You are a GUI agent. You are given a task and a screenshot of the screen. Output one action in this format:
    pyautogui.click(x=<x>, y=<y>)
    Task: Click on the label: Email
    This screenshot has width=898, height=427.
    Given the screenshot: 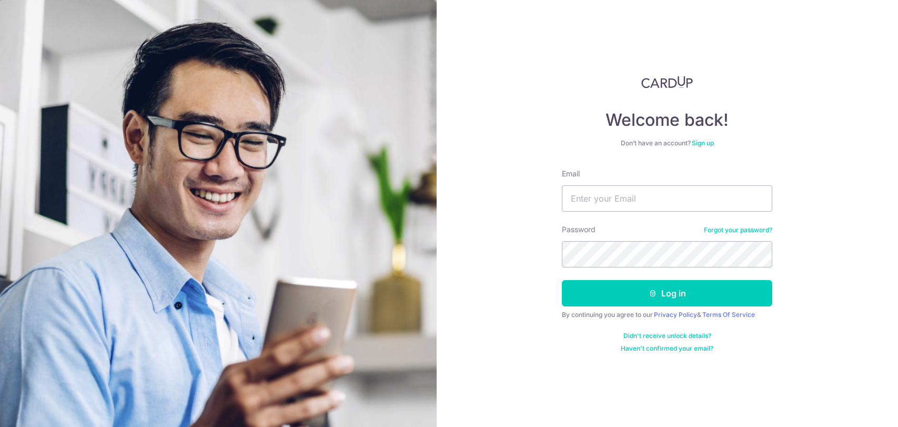 What is the action you would take?
    pyautogui.click(x=571, y=174)
    